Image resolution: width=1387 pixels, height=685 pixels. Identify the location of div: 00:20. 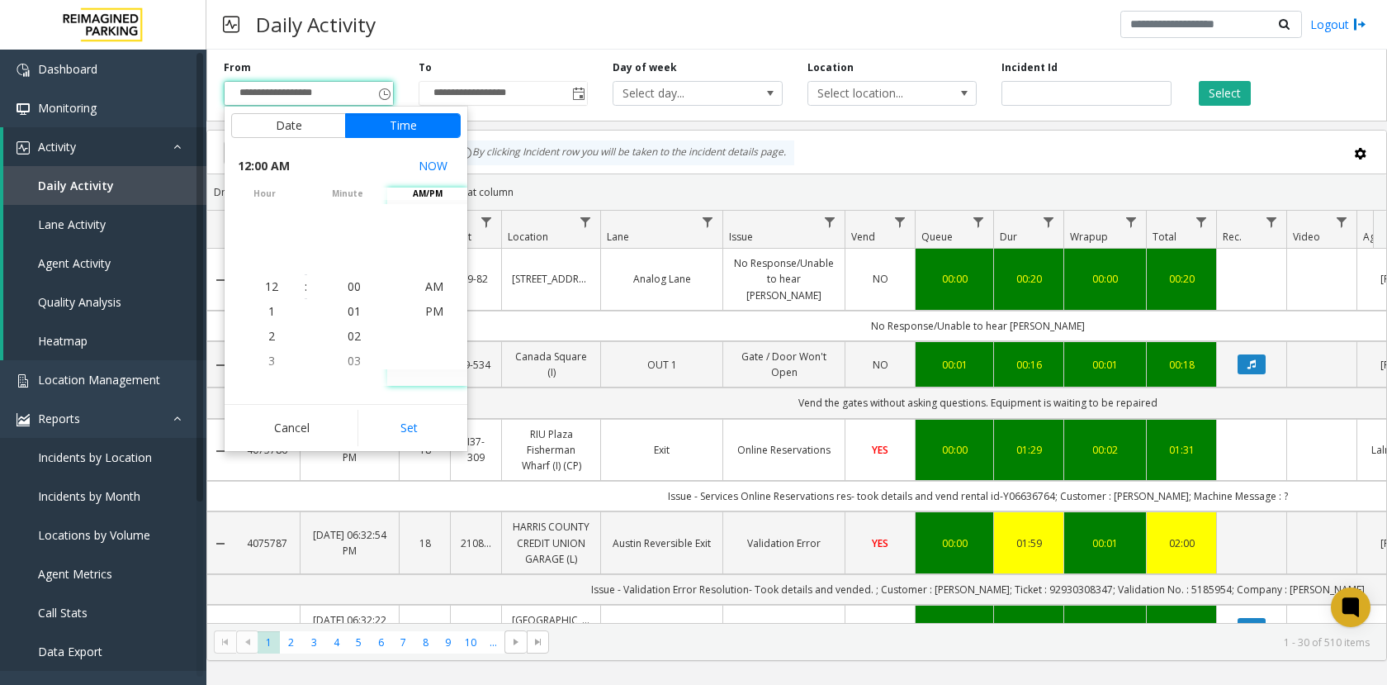
(1182, 278).